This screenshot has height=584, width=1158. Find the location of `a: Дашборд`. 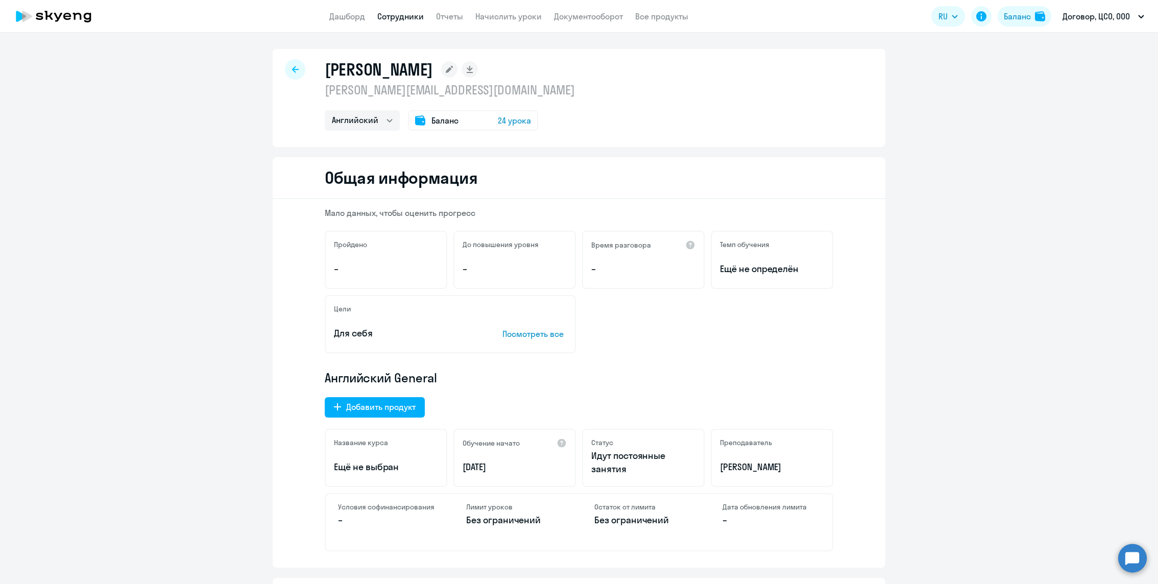

a: Дашборд is located at coordinates (347, 16).